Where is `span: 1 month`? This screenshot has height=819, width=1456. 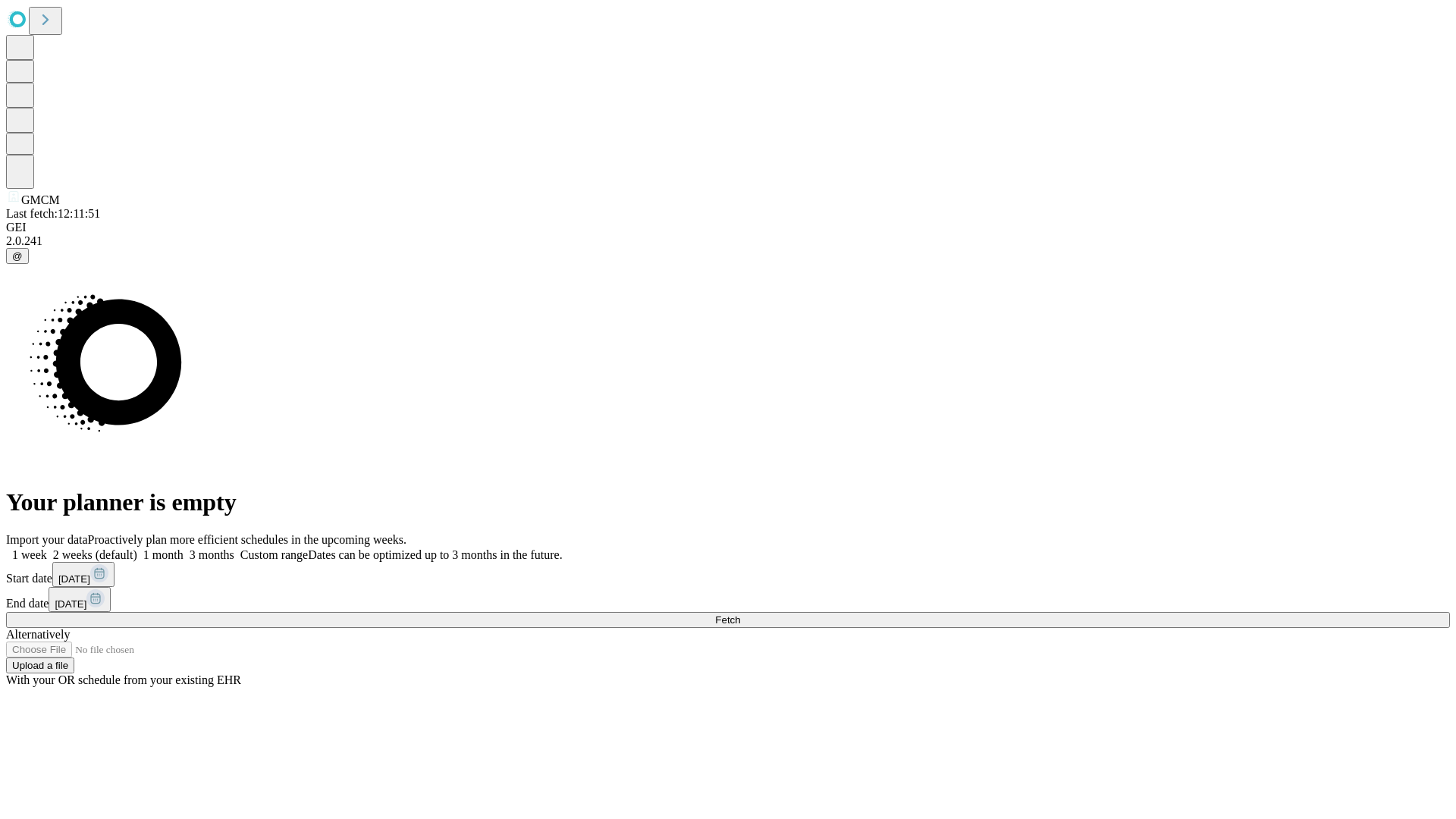
span: 1 month is located at coordinates (163, 555).